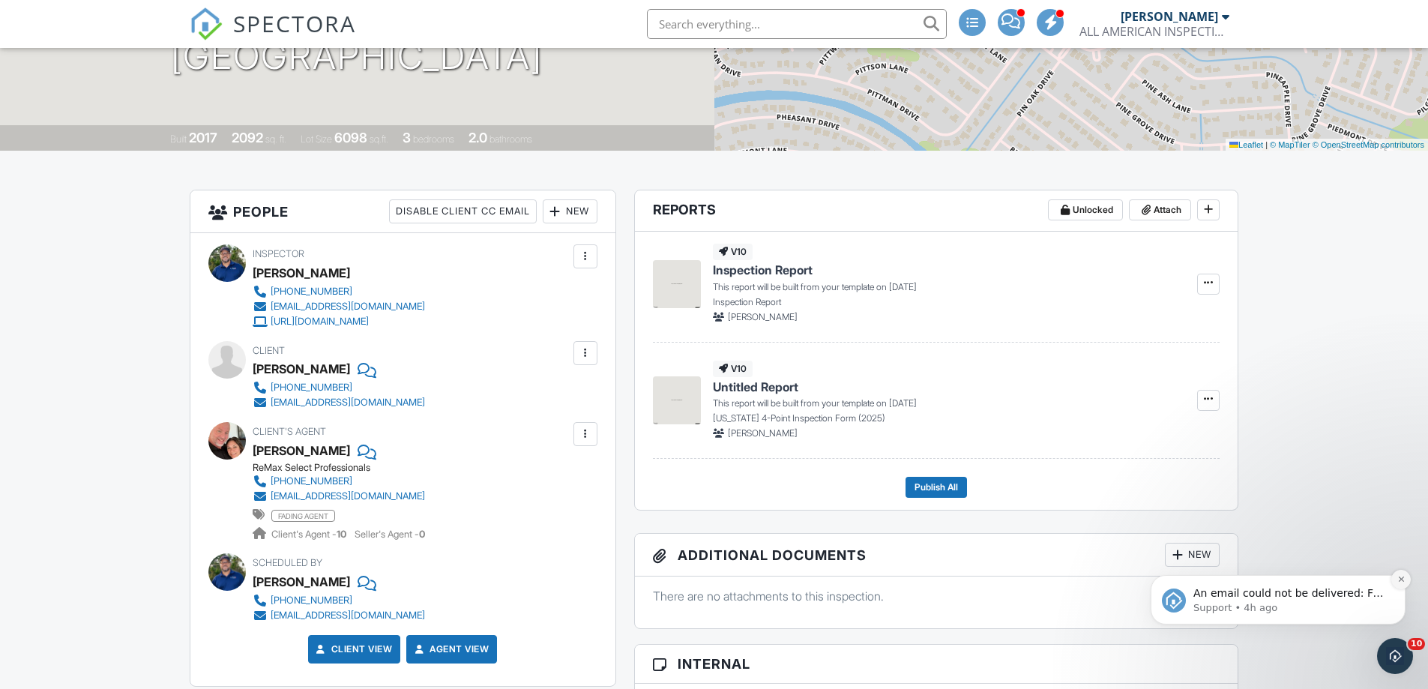 The image size is (1428, 689). I want to click on strong: 0, so click(422, 534).